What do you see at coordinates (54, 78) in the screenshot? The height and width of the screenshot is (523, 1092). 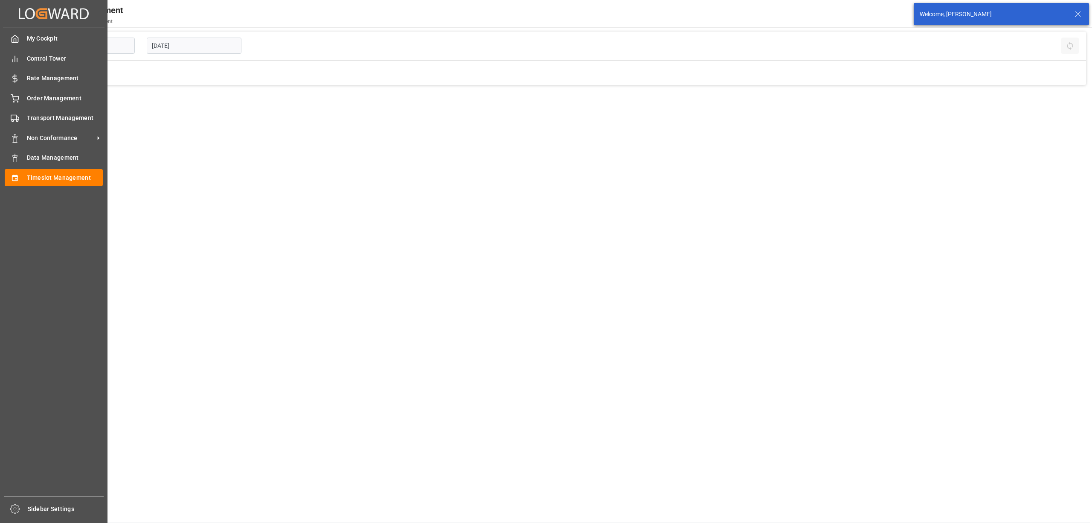 I see `a: Rate Management` at bounding box center [54, 78].